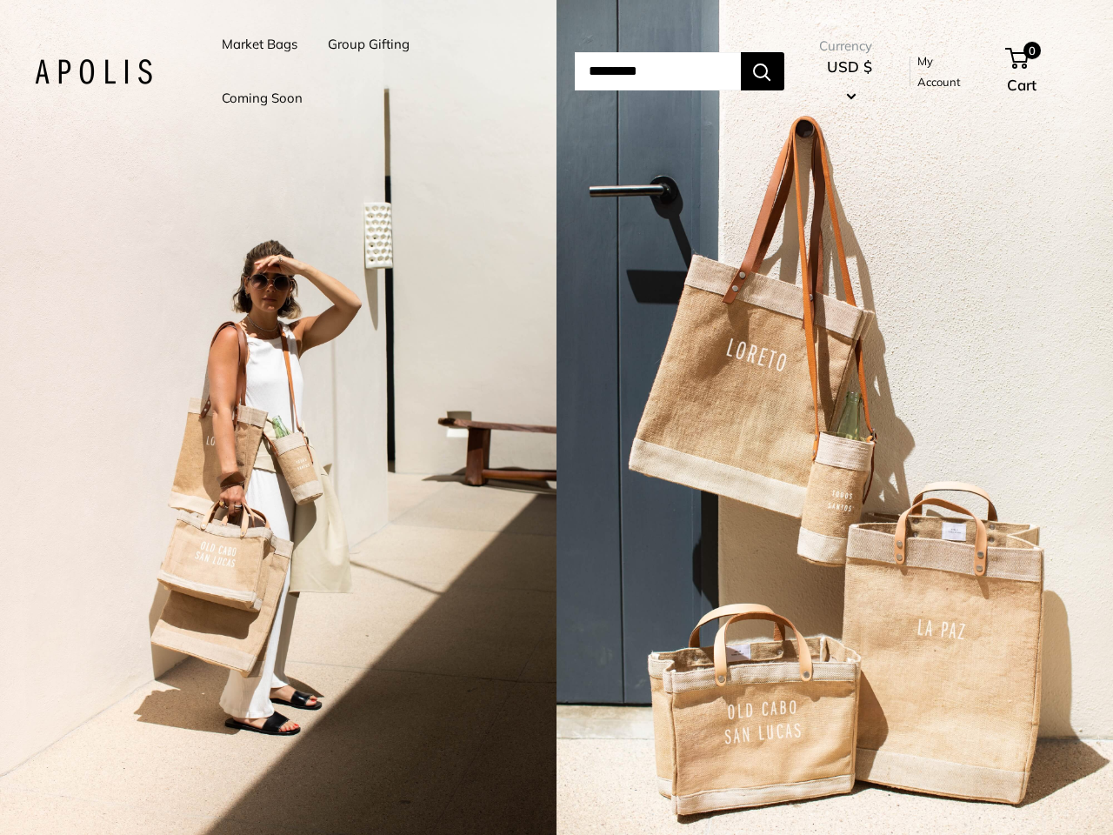 The height and width of the screenshot is (835, 1113). I want to click on button: Search, so click(763, 71).